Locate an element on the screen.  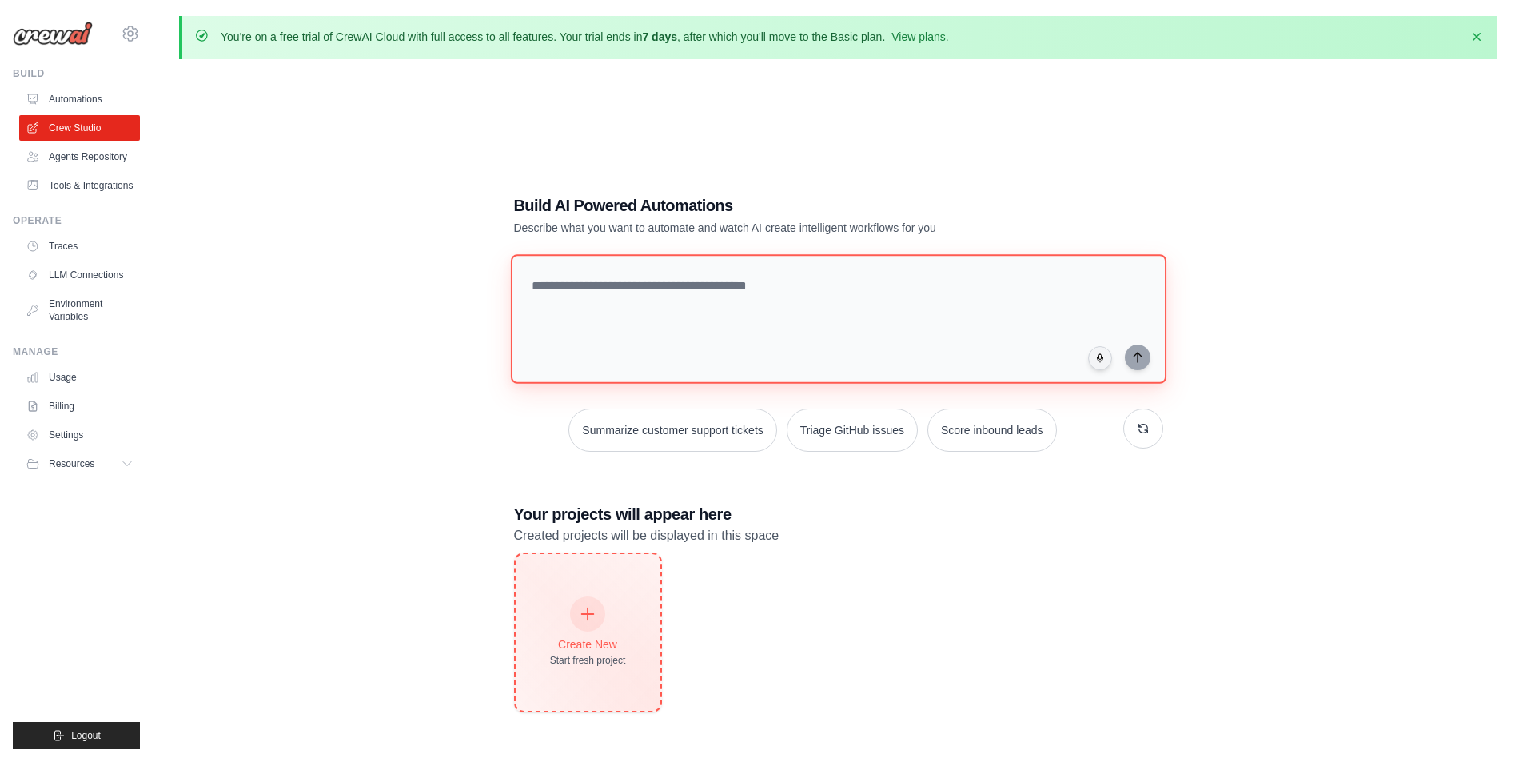
button: Click to speak your automation idea is located at coordinates (1100, 358).